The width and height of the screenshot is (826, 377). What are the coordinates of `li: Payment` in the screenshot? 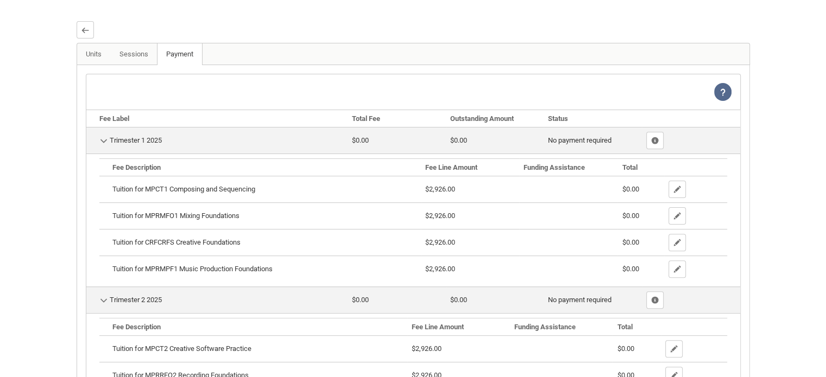 It's located at (180, 54).